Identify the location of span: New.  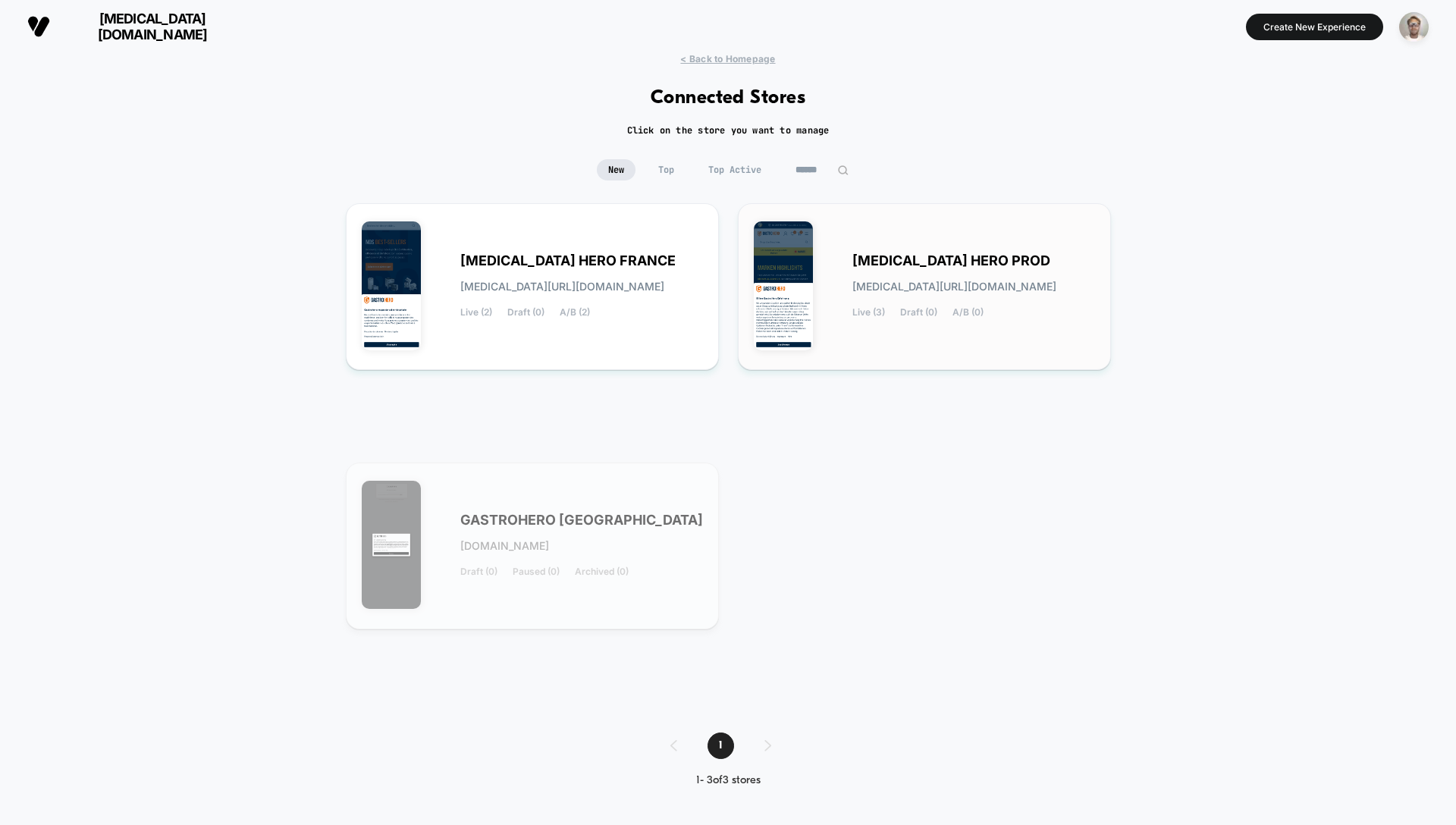
(616, 170).